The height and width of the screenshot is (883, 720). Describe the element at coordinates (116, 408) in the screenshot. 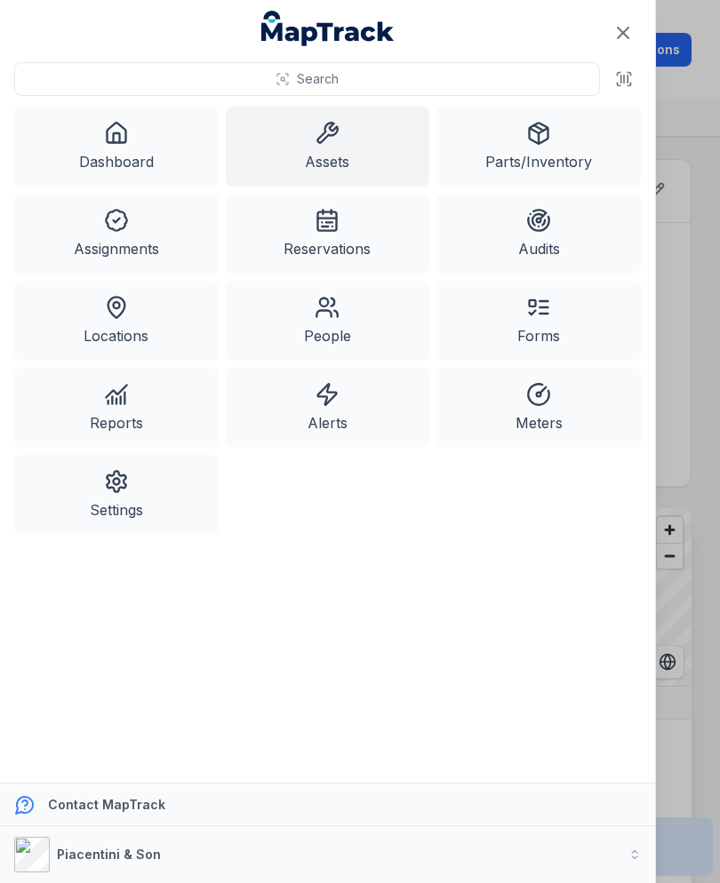

I see `a: Reports` at that location.